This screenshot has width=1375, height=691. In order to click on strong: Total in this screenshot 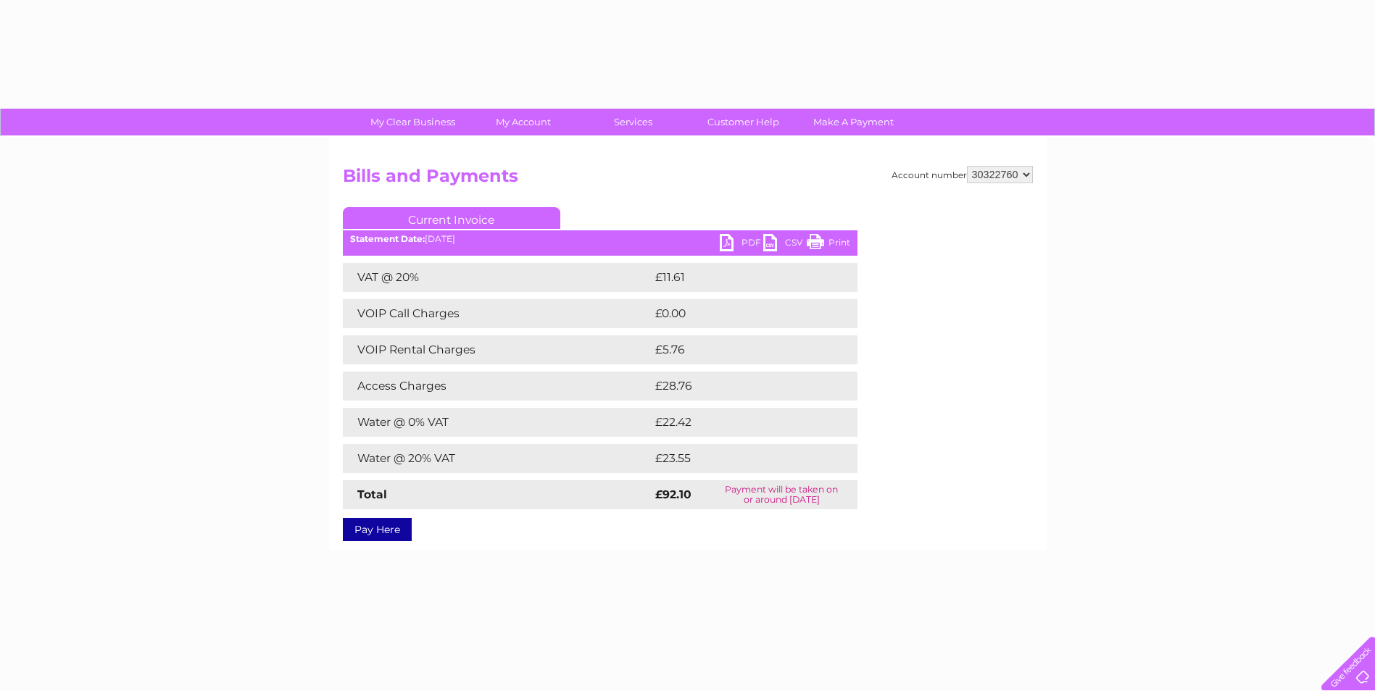, I will do `click(372, 494)`.